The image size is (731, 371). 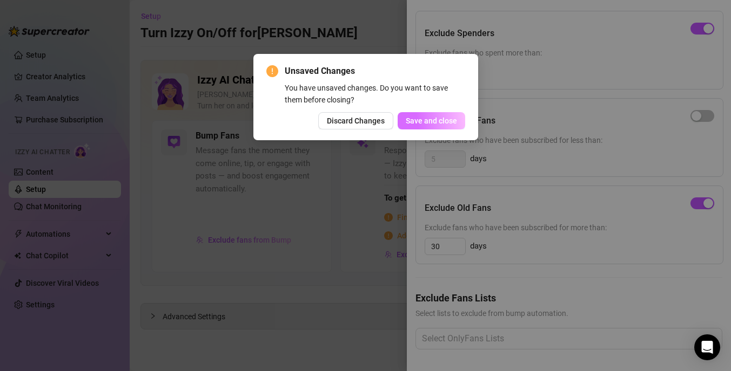 What do you see at coordinates (355, 121) in the screenshot?
I see `span: Discard Changes` at bounding box center [355, 121].